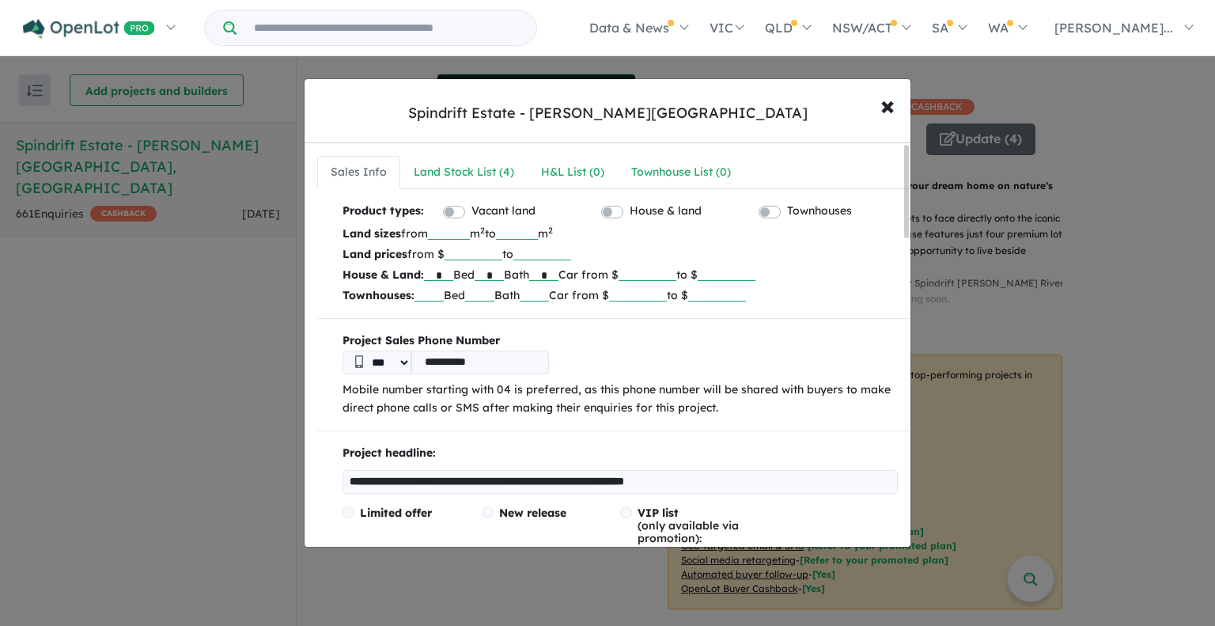  I want to click on input: Try estate name, suburb, builder or developer, so click(386, 28).